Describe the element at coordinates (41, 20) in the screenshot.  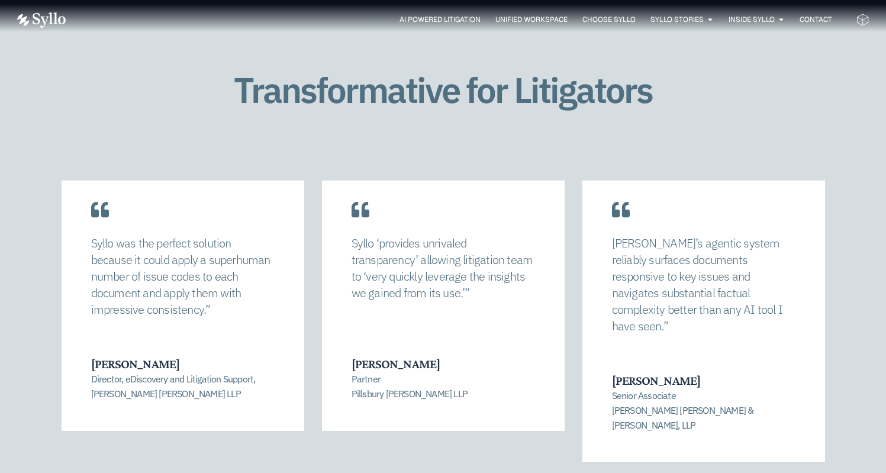
I see `img: Vector` at that location.